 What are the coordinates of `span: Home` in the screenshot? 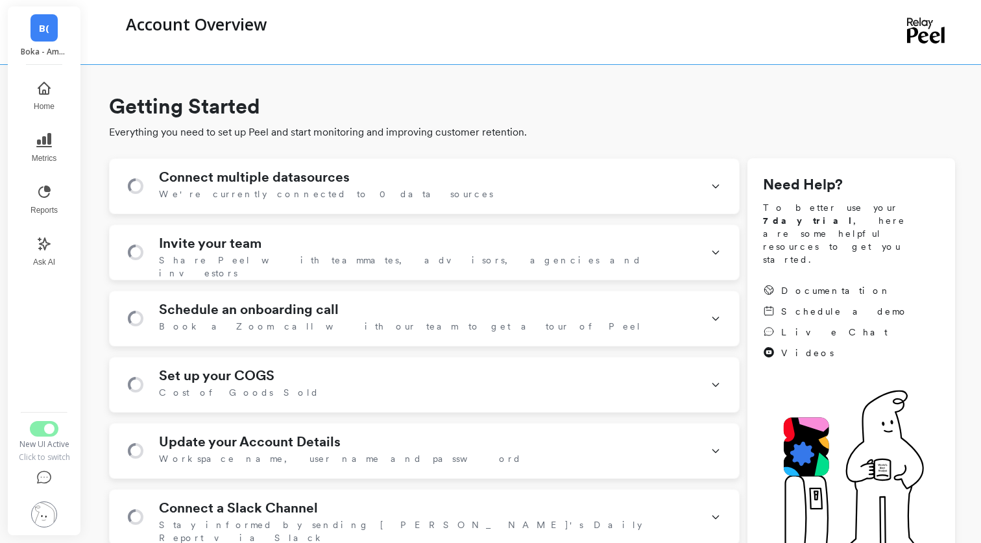 It's located at (44, 106).